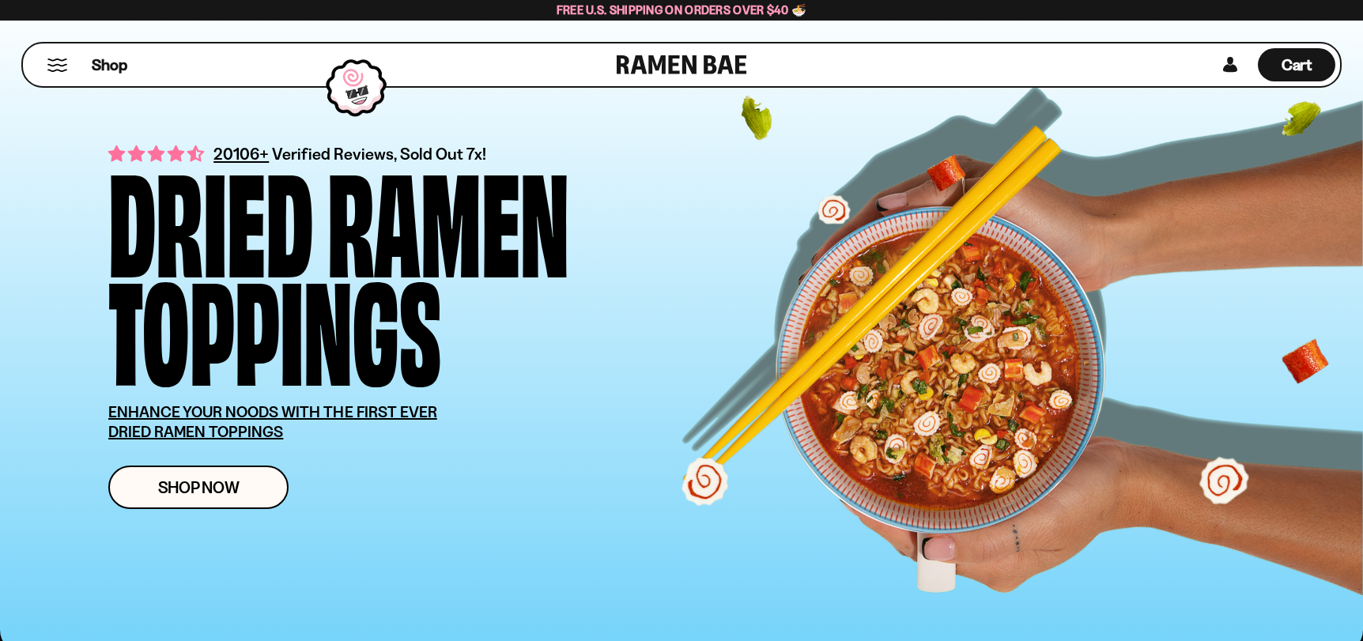 This screenshot has width=1363, height=641. What do you see at coordinates (1297, 65) in the screenshot?
I see `span: Cart` at bounding box center [1297, 65].